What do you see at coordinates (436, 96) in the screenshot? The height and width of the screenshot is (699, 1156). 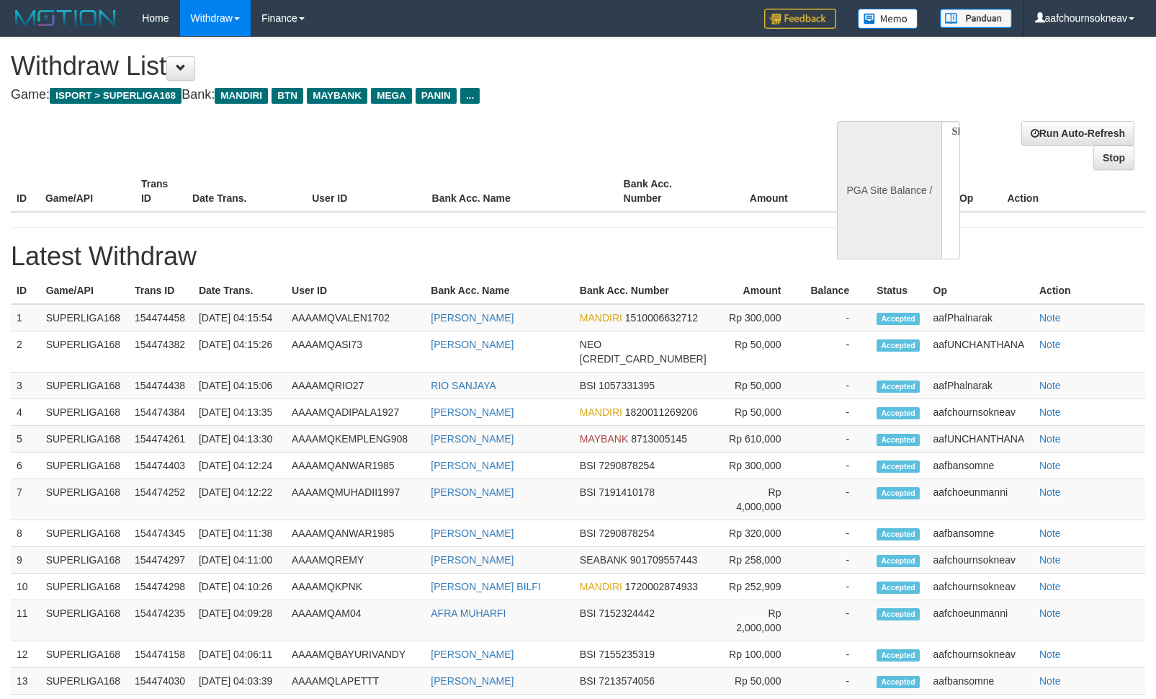 I see `span: PANIN` at bounding box center [436, 96].